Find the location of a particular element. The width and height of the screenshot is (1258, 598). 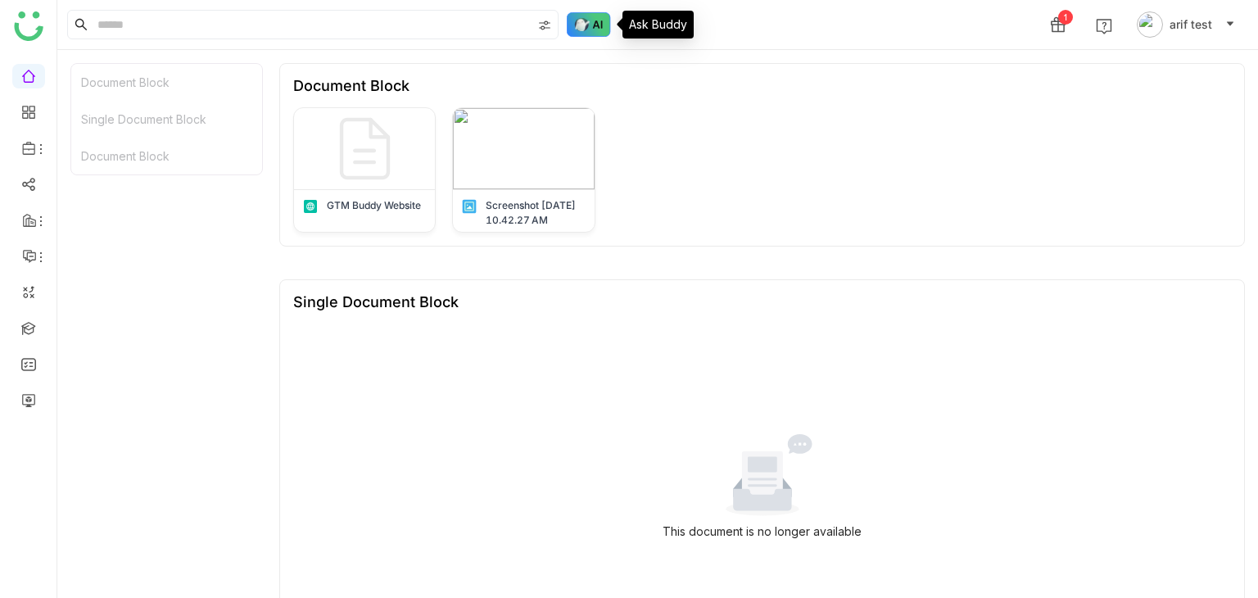

img: default-img.svg is located at coordinates (364, 148).